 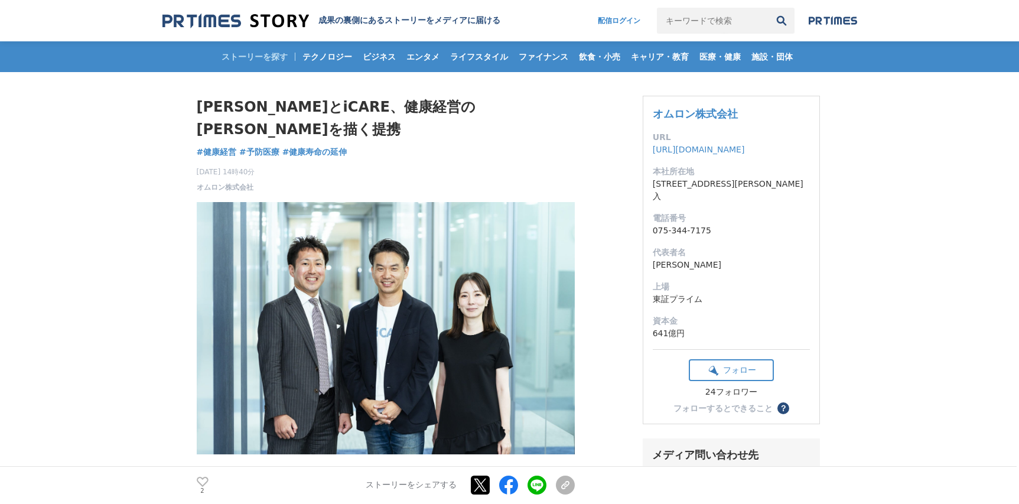 What do you see at coordinates (731, 287) in the screenshot?
I see `dt: 上場` at bounding box center [731, 287].